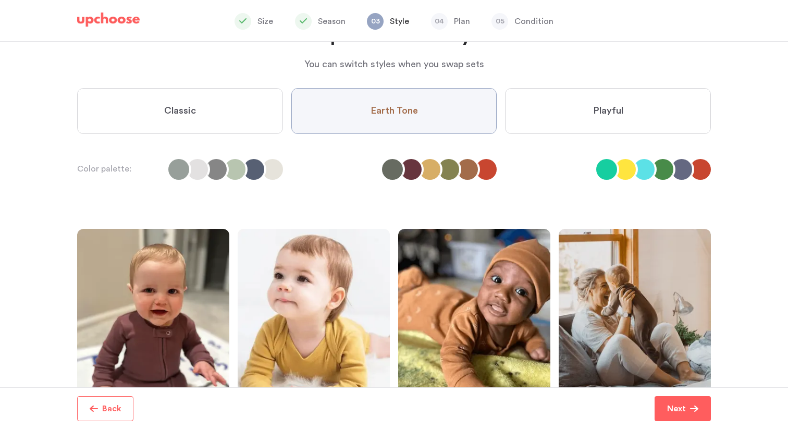  I want to click on span: Earth Tone, so click(394, 111).